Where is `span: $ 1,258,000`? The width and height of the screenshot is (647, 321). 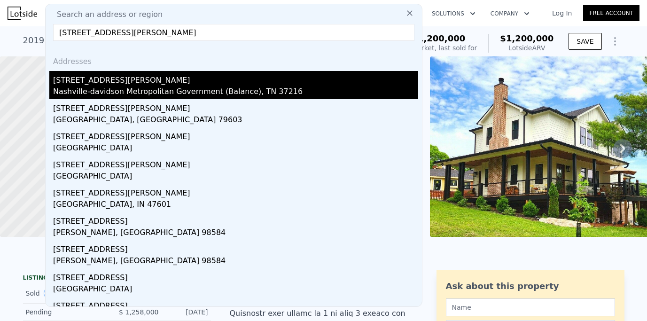
span: $ 1,258,000 is located at coordinates (139, 312).